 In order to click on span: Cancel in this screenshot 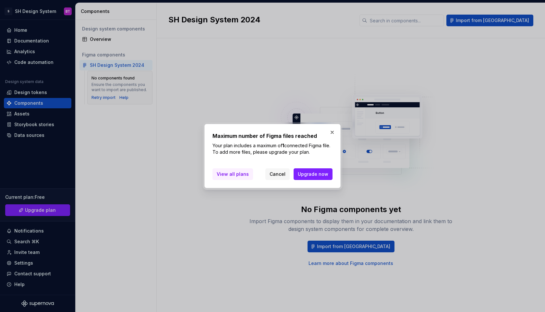, I will do `click(278, 174)`.